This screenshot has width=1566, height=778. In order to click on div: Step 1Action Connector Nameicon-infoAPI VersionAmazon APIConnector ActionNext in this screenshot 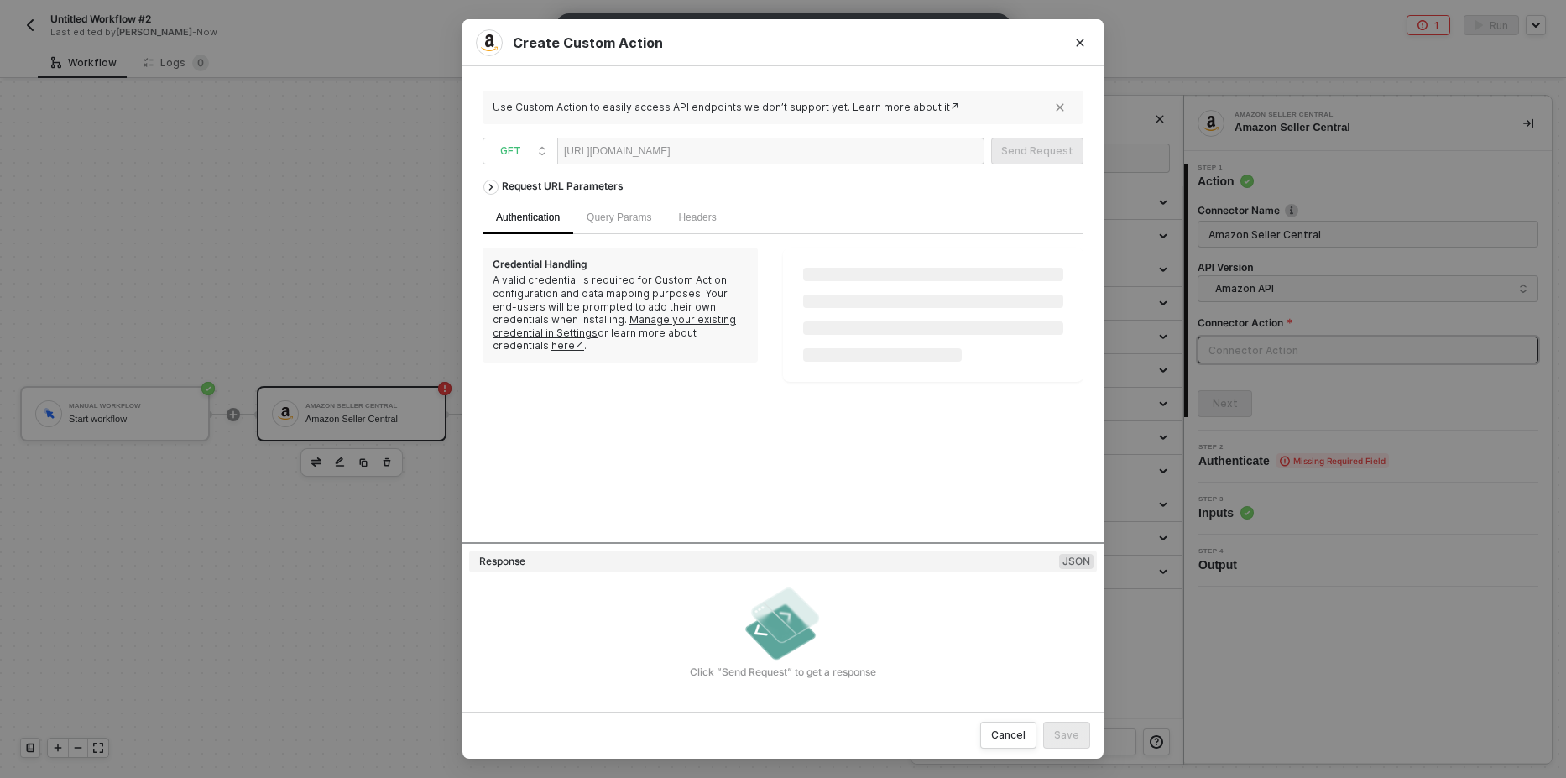, I will do `click(1368, 290)`.